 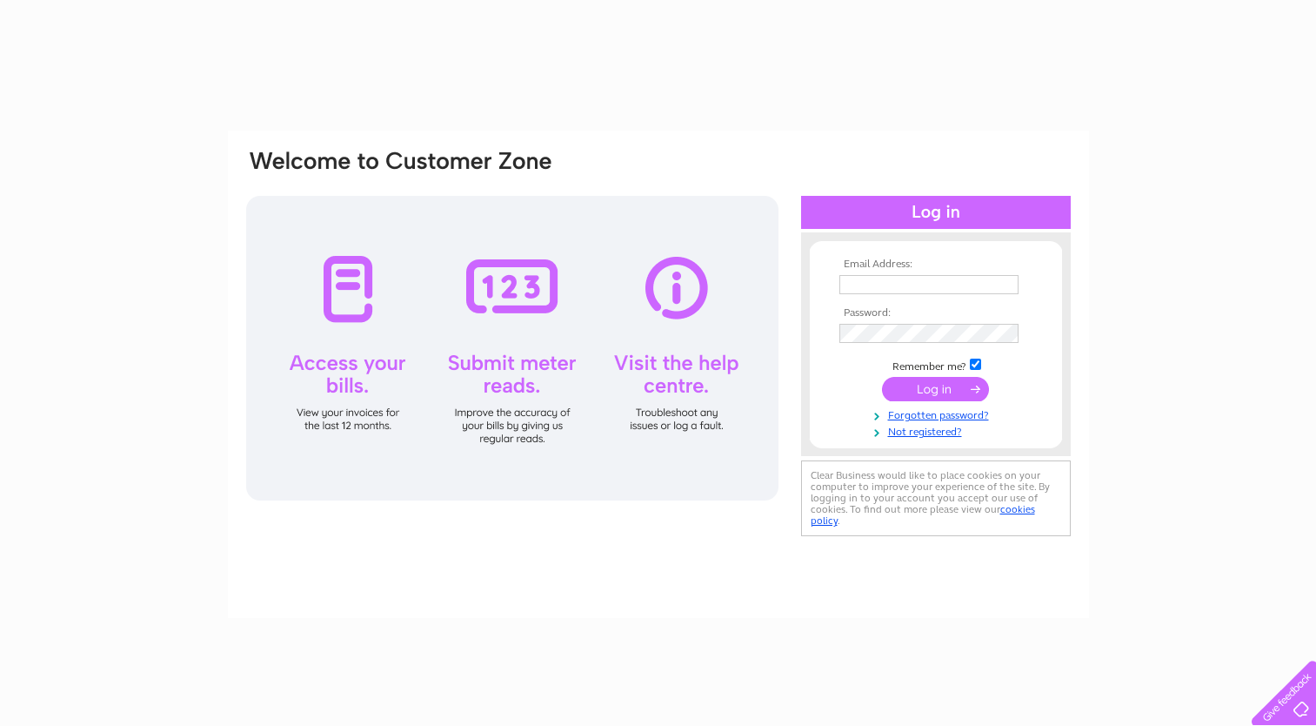 What do you see at coordinates (935, 389) in the screenshot?
I see `input: Submit` at bounding box center [935, 389].